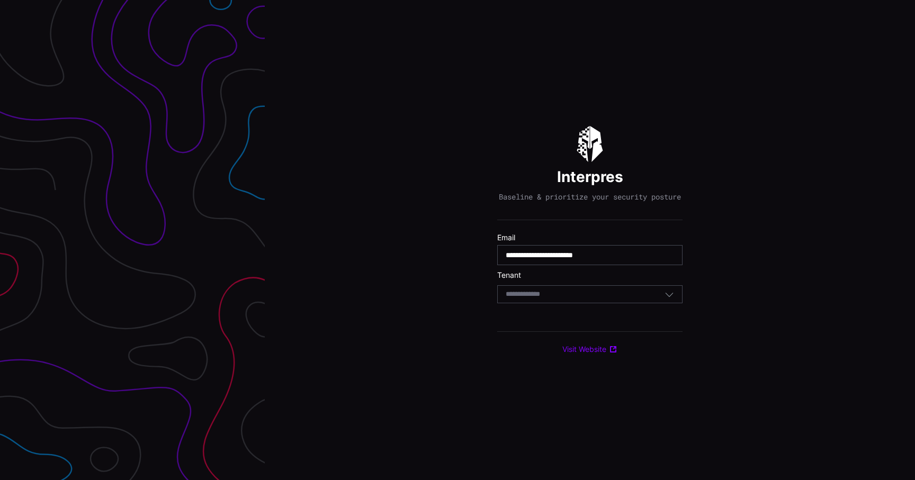  What do you see at coordinates (590, 197) in the screenshot?
I see `p: Baseline & prioritize your security posture` at bounding box center [590, 197].